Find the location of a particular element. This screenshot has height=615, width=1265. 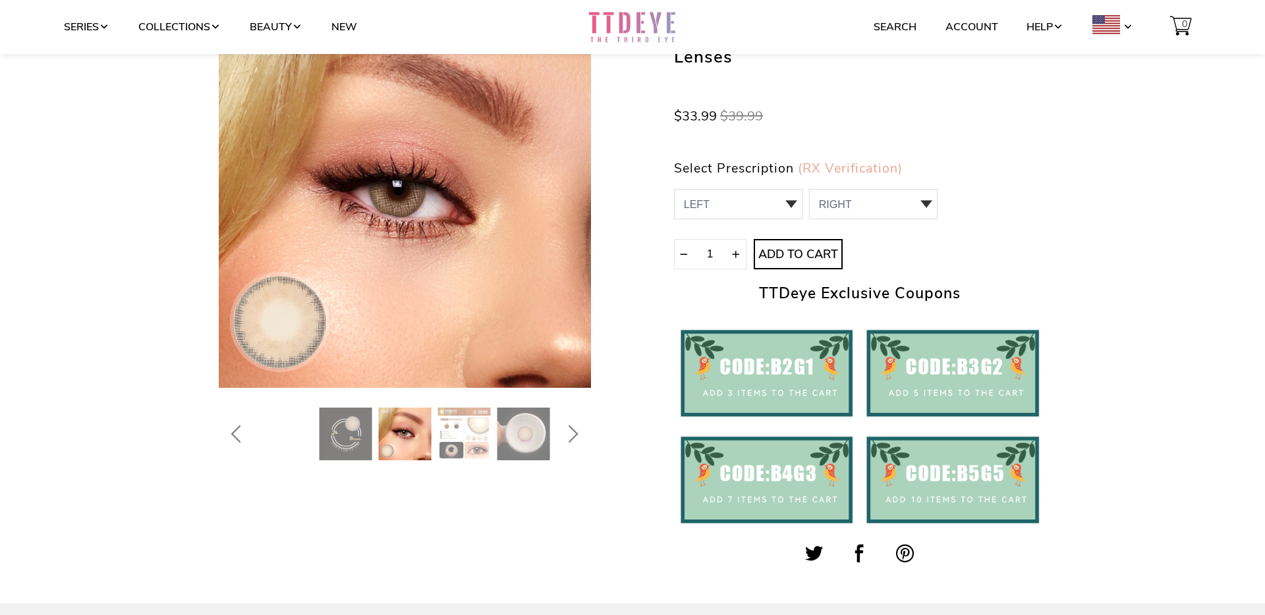

h2: TTDeye Exclusive Coupons is located at coordinates (860, 294).